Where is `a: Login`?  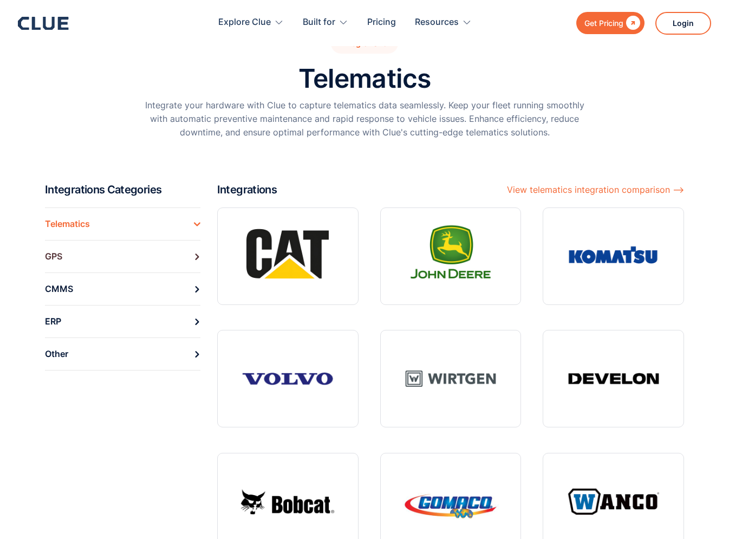 a: Login is located at coordinates (683, 23).